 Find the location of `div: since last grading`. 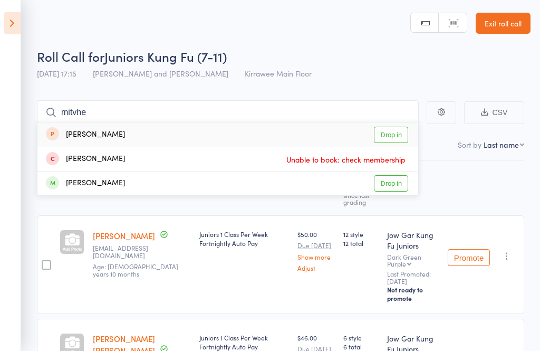

div: since last grading is located at coordinates (361, 198).